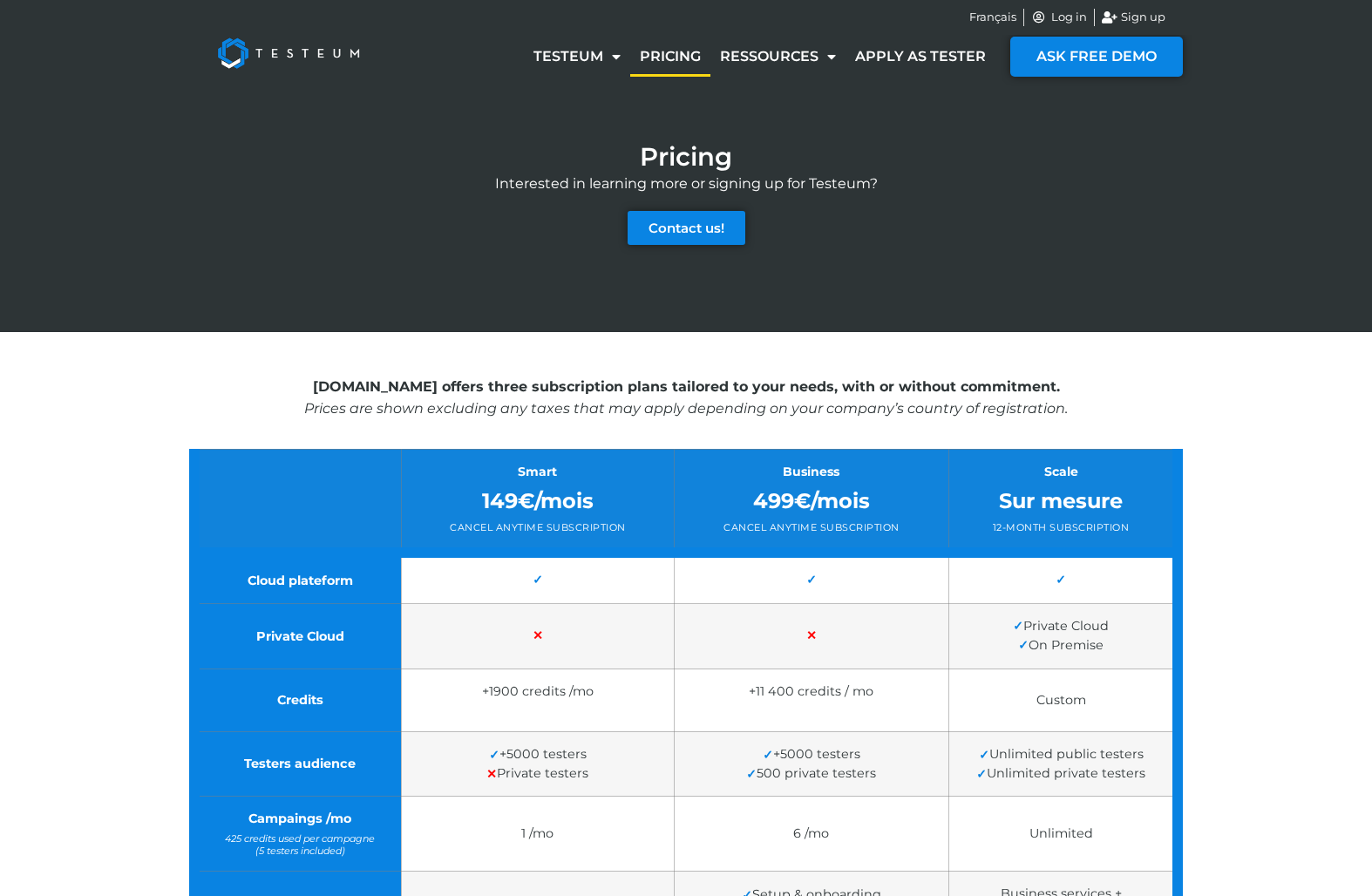  I want to click on span: Unlimited private testers, so click(1061, 773).